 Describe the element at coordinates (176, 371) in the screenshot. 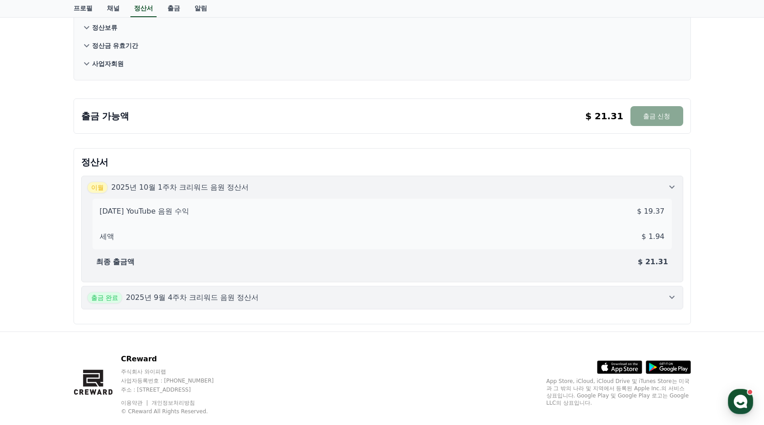

I see `p: 주식회사 와이피랩` at that location.